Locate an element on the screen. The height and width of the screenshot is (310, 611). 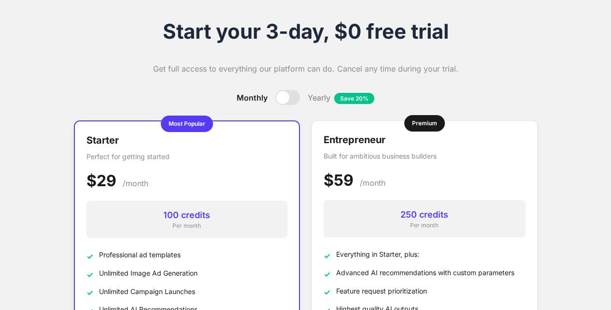
p: Perfect for getting started is located at coordinates (187, 156).